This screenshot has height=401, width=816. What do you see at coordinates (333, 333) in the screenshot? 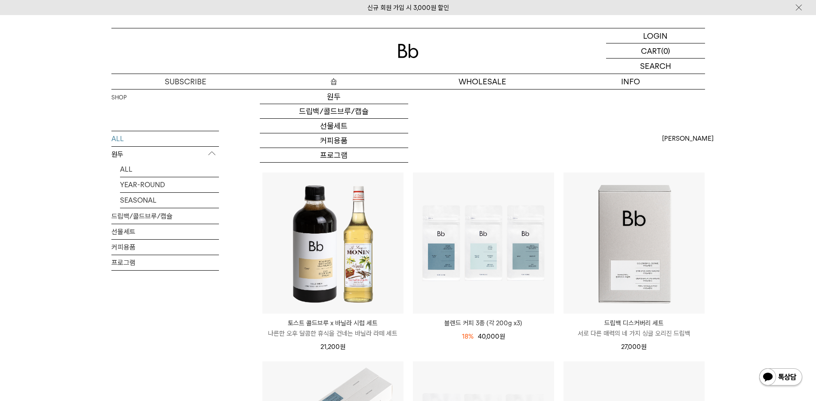
I see `p: 나른한 오후 달콤한 휴식을 건네는 바닐라 라떼 세트` at bounding box center [333, 333].